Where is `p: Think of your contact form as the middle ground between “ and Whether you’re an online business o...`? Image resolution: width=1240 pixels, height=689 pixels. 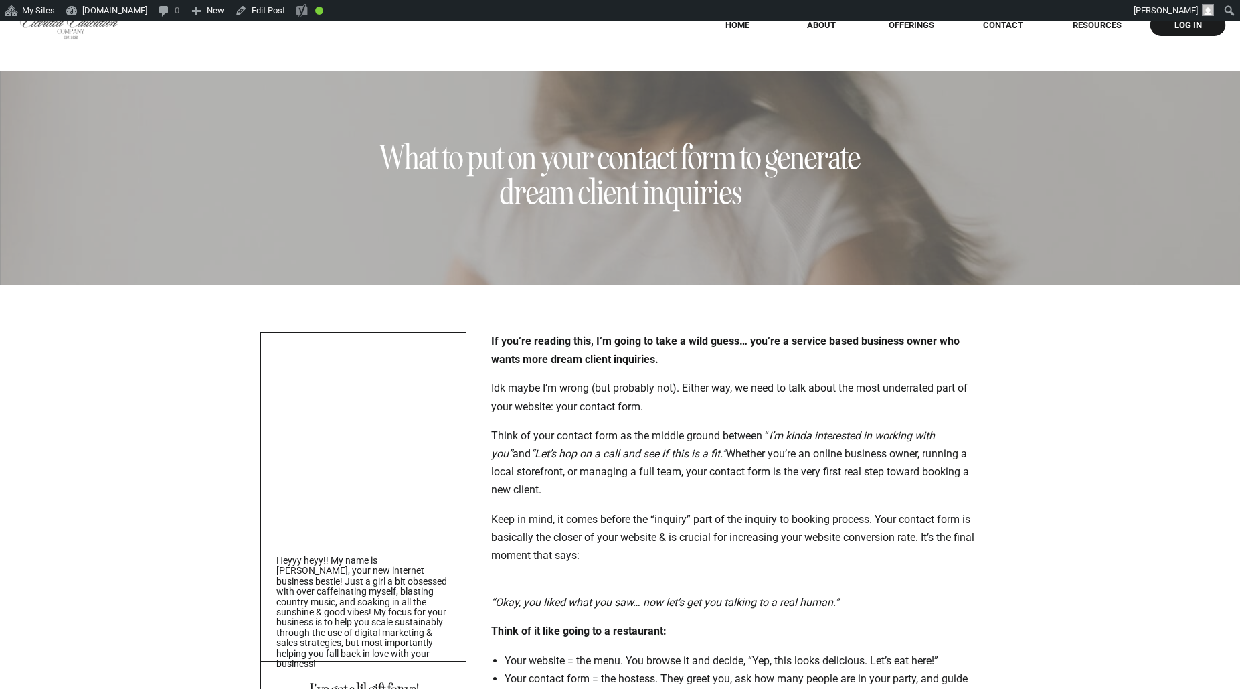 p: Think of your contact form as the middle ground between “ and Whether you’re an online business o... is located at coordinates (734, 463).